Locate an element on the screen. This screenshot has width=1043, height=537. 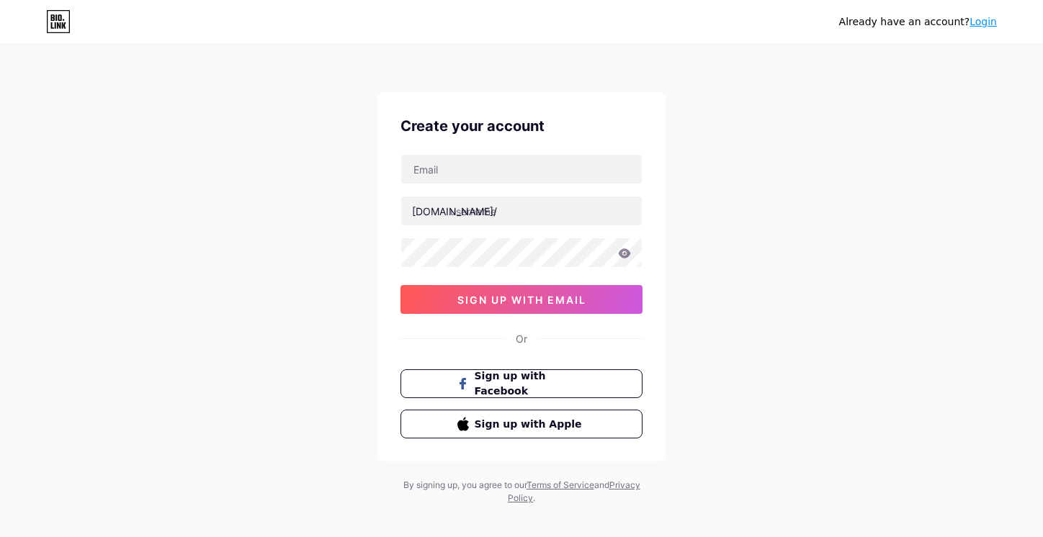
input: username is located at coordinates (522, 211).